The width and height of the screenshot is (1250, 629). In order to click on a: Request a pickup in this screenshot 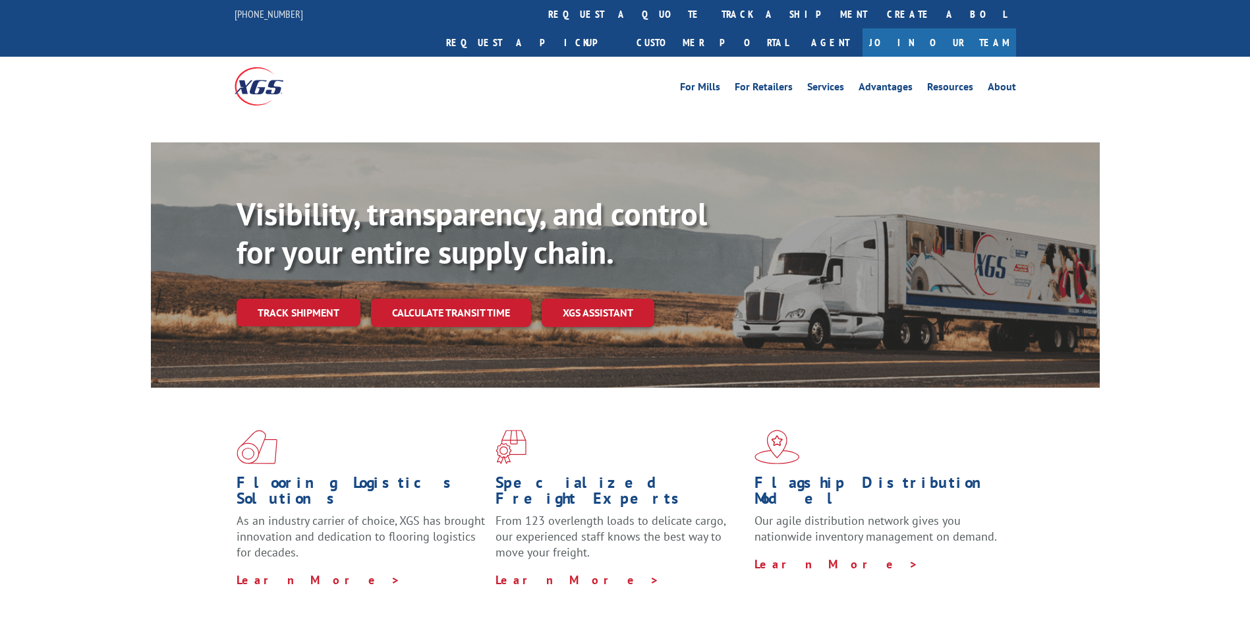, I will do `click(531, 42)`.